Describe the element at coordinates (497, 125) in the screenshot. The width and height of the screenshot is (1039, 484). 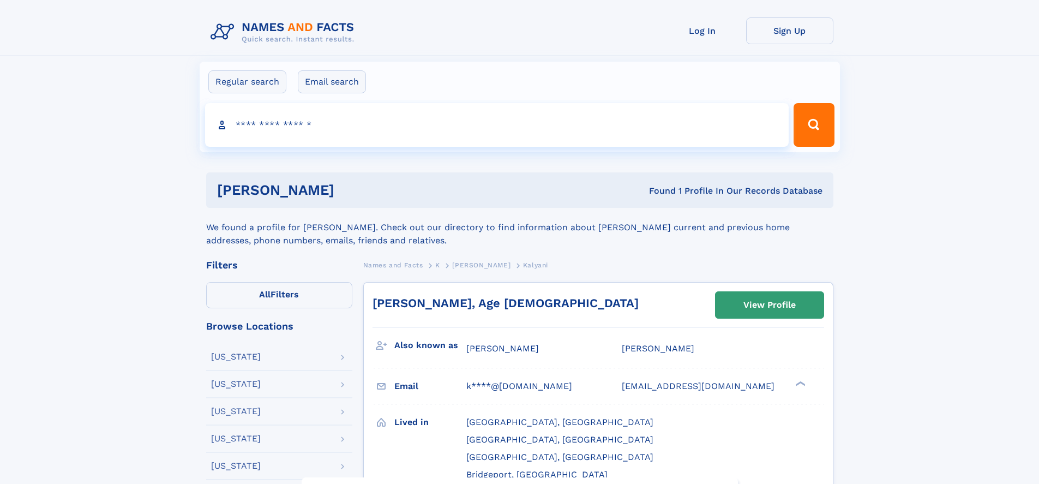
I see `input: search input` at that location.